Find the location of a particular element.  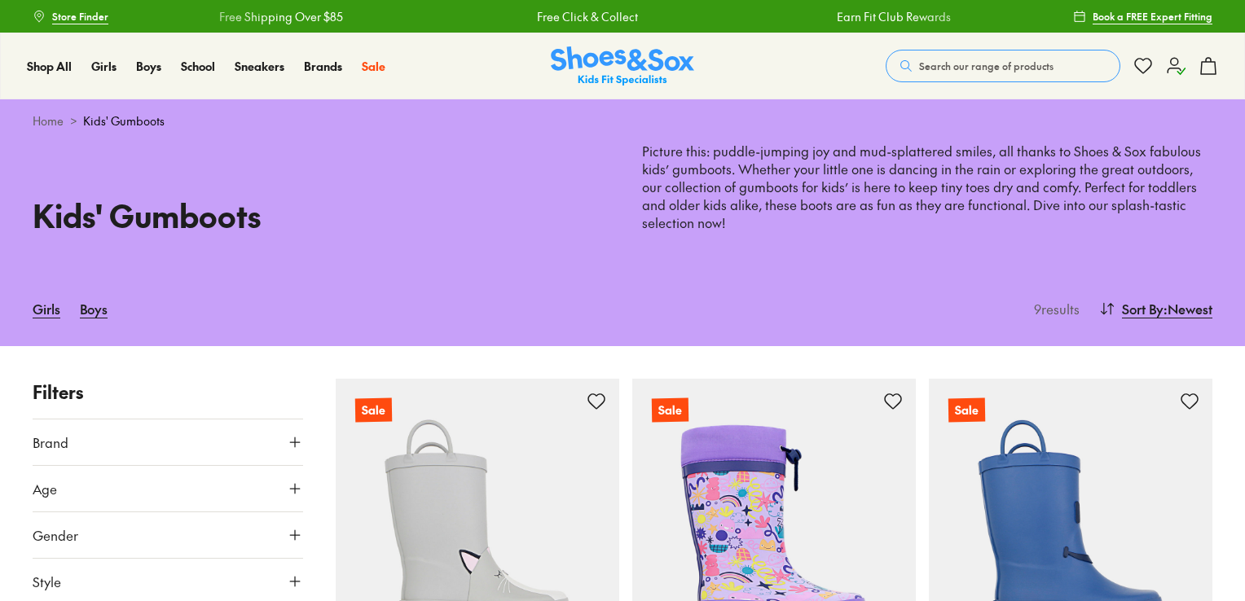

a: Home is located at coordinates (48, 121).